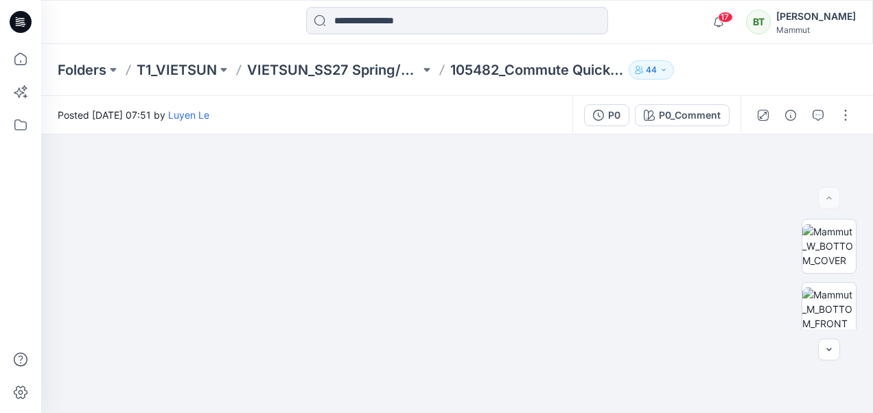 The width and height of the screenshot is (873, 413). I want to click on button: P0, so click(606, 115).